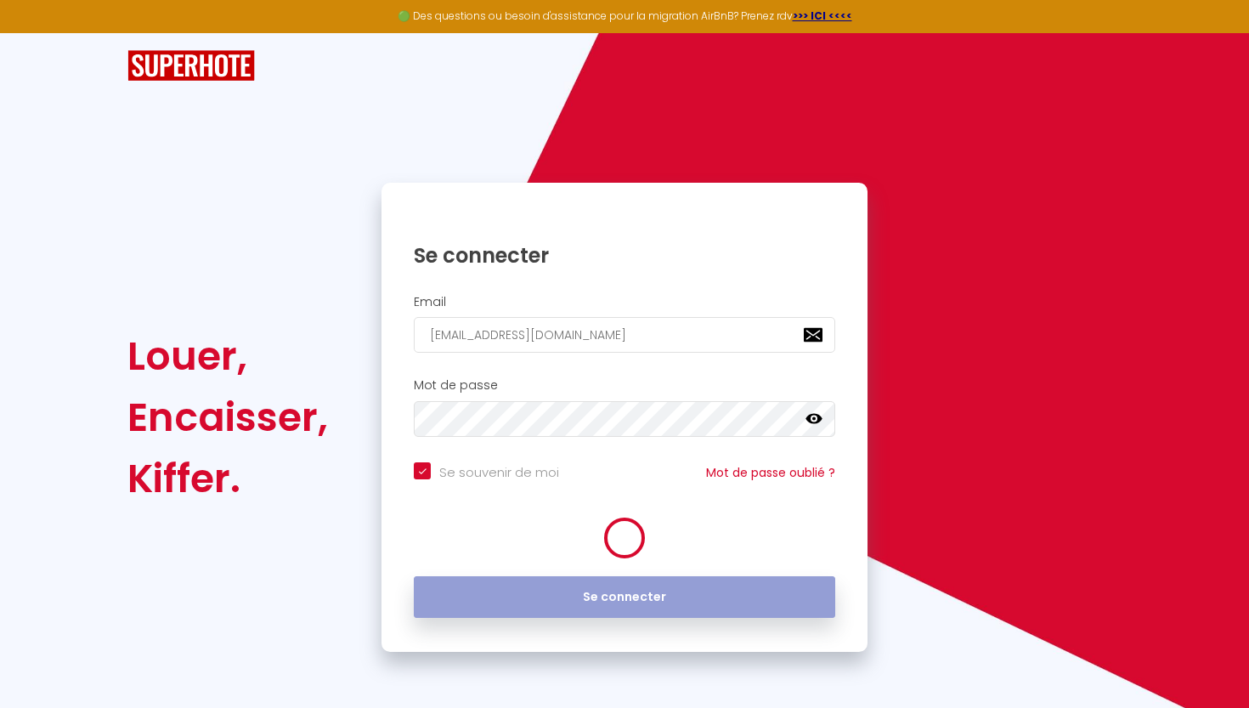 The width and height of the screenshot is (1249, 708). I want to click on div: Kiffer., so click(228, 478).